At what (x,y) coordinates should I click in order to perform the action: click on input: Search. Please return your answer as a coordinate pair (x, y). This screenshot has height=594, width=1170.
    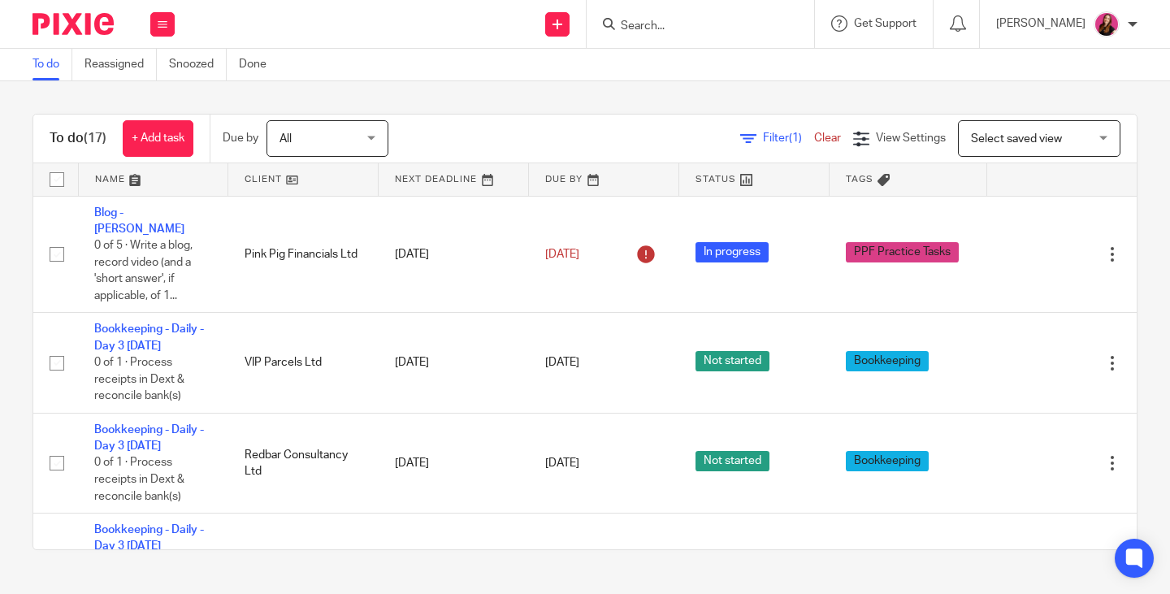
    Looking at the image, I should click on (692, 27).